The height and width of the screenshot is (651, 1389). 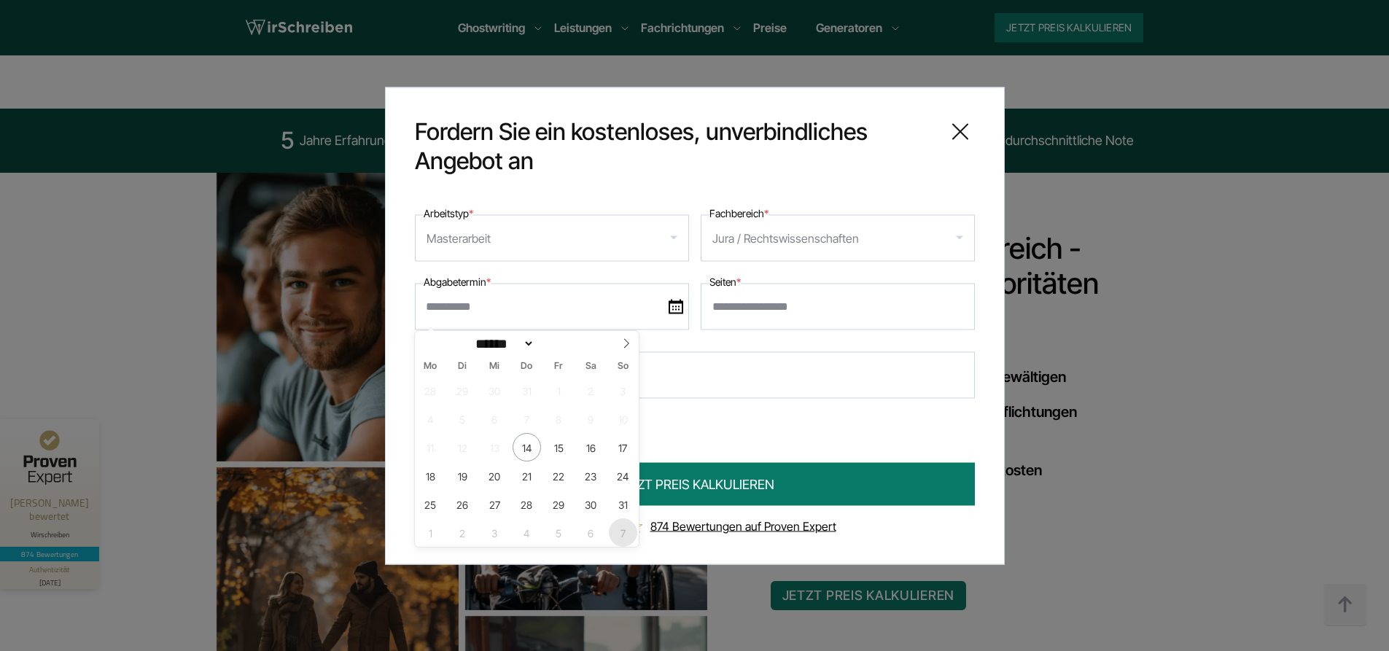 What do you see at coordinates (448, 213) in the screenshot?
I see `label: Arbeitstyp` at bounding box center [448, 213].